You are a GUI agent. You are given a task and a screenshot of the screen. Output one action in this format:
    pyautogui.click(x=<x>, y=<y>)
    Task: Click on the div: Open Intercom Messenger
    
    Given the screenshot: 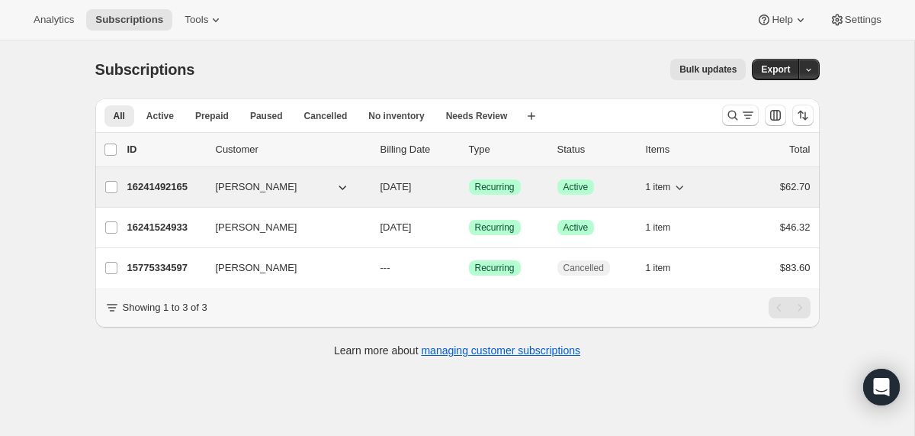 What is the action you would take?
    pyautogui.click(x=882, y=387)
    